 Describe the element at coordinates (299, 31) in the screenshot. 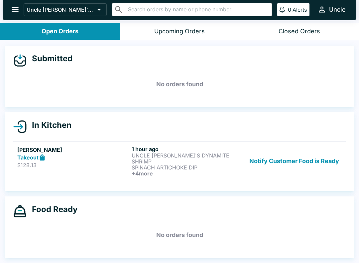

I see `div: Closed Orders` at that location.